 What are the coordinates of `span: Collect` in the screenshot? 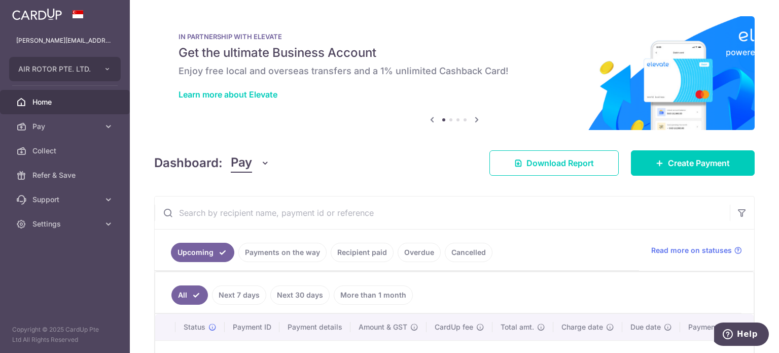 It's located at (66, 151).